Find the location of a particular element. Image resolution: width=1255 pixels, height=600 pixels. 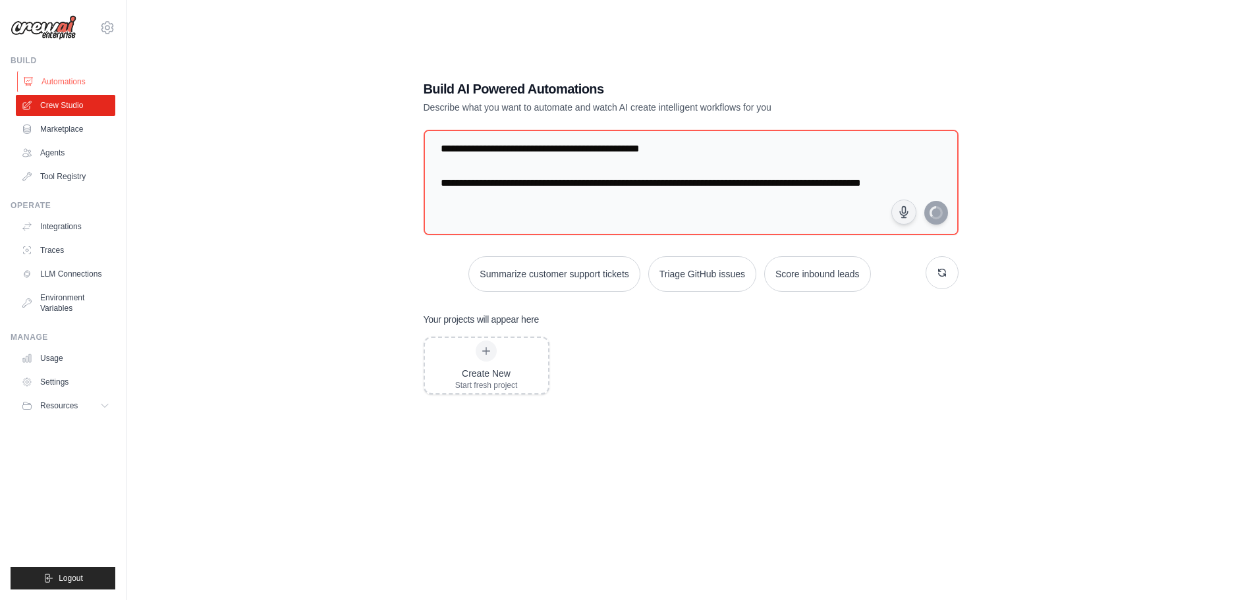

span: Logout is located at coordinates (70, 578).